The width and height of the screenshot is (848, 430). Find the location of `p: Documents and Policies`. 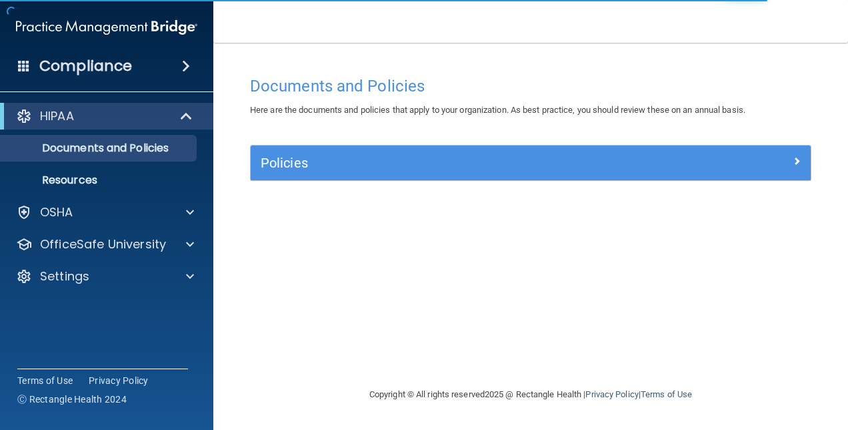

p: Documents and Policies is located at coordinates (99, 148).